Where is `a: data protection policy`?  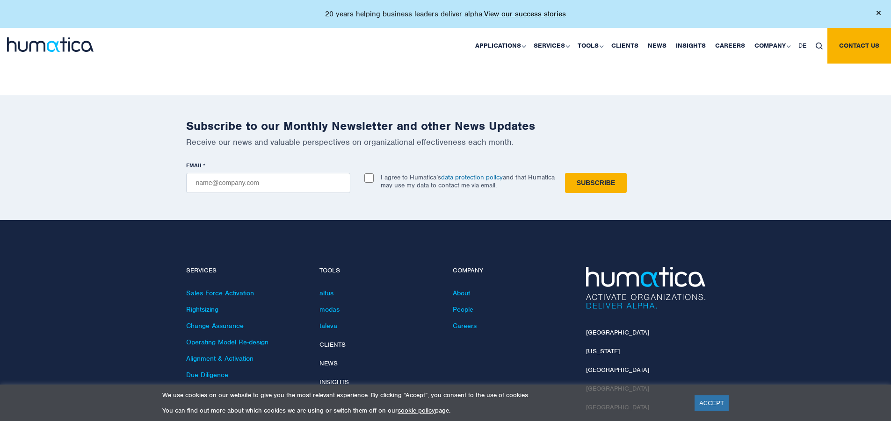
a: data protection policy is located at coordinates (472, 177).